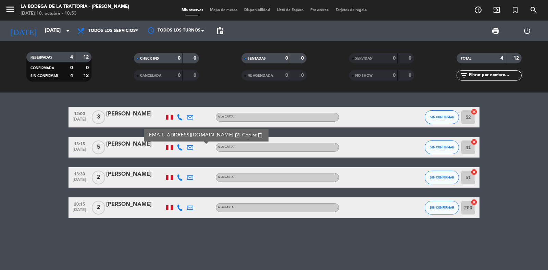  What do you see at coordinates (98, 117) in the screenshot?
I see `span: 3` at bounding box center [98, 117].